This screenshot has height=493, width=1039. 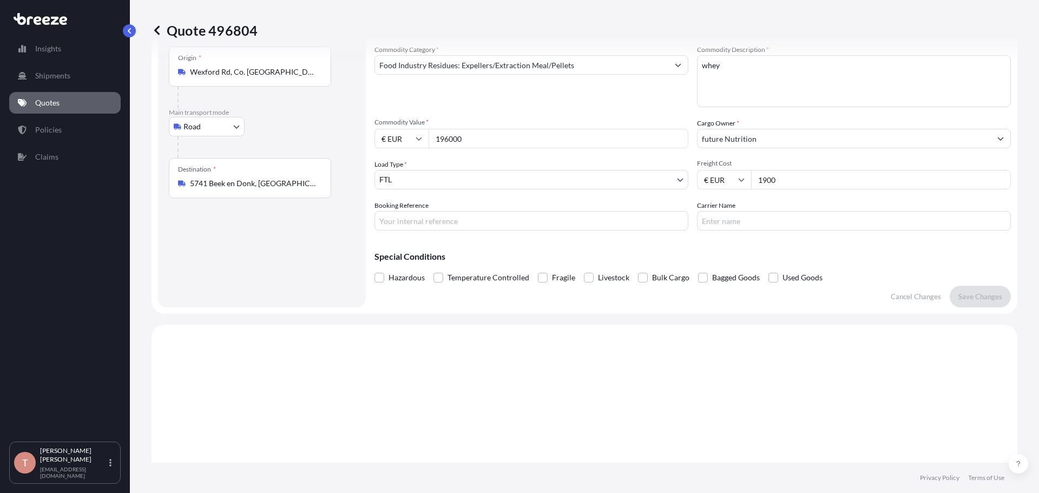 I want to click on label: Carrier Name, so click(x=716, y=206).